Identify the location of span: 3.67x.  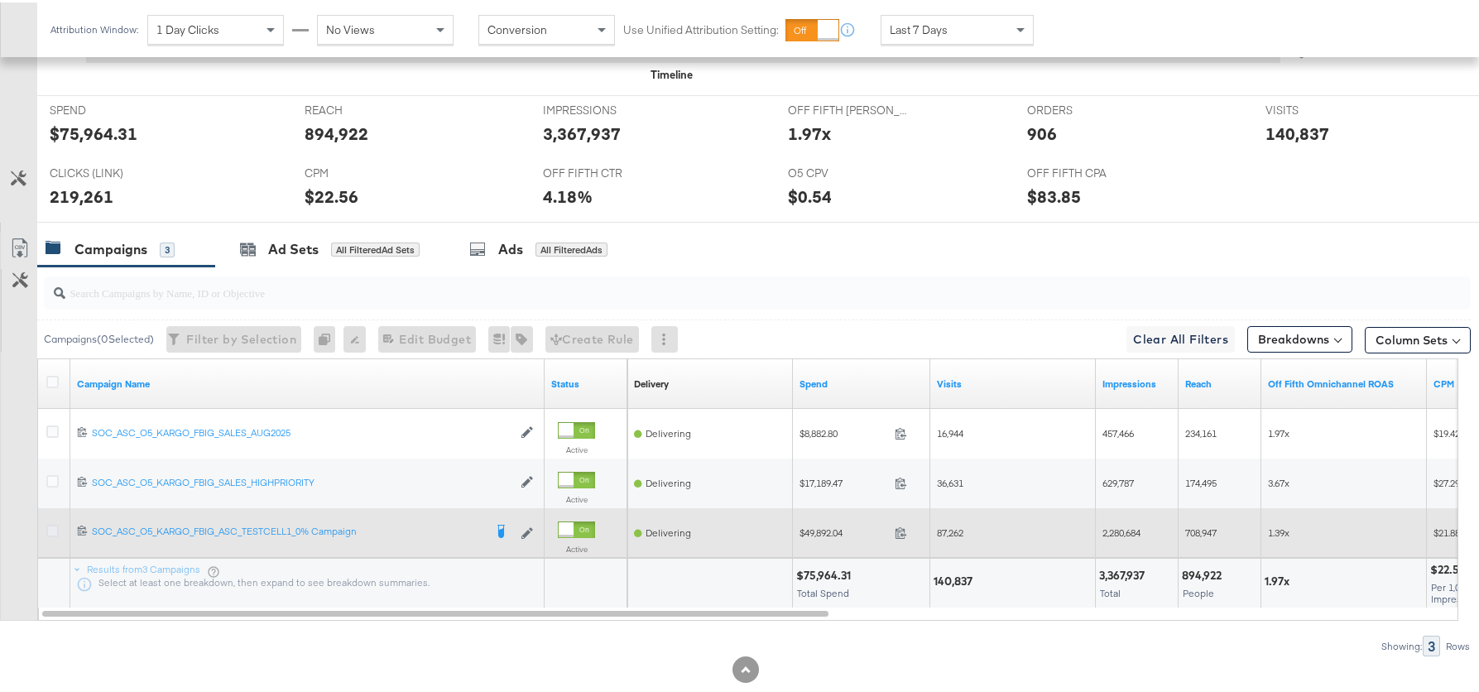
(1278, 480).